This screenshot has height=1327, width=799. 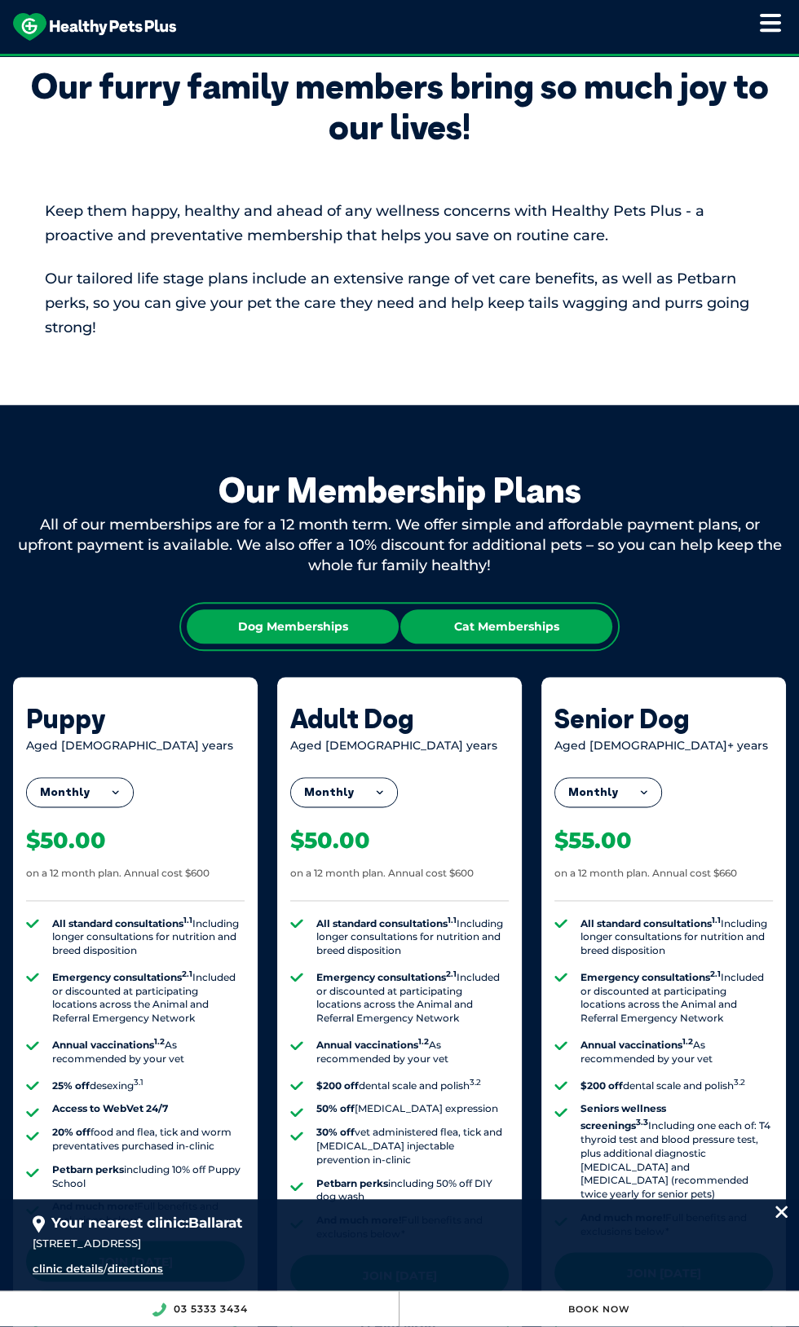 I want to click on strong: 20% off, so click(x=71, y=1132).